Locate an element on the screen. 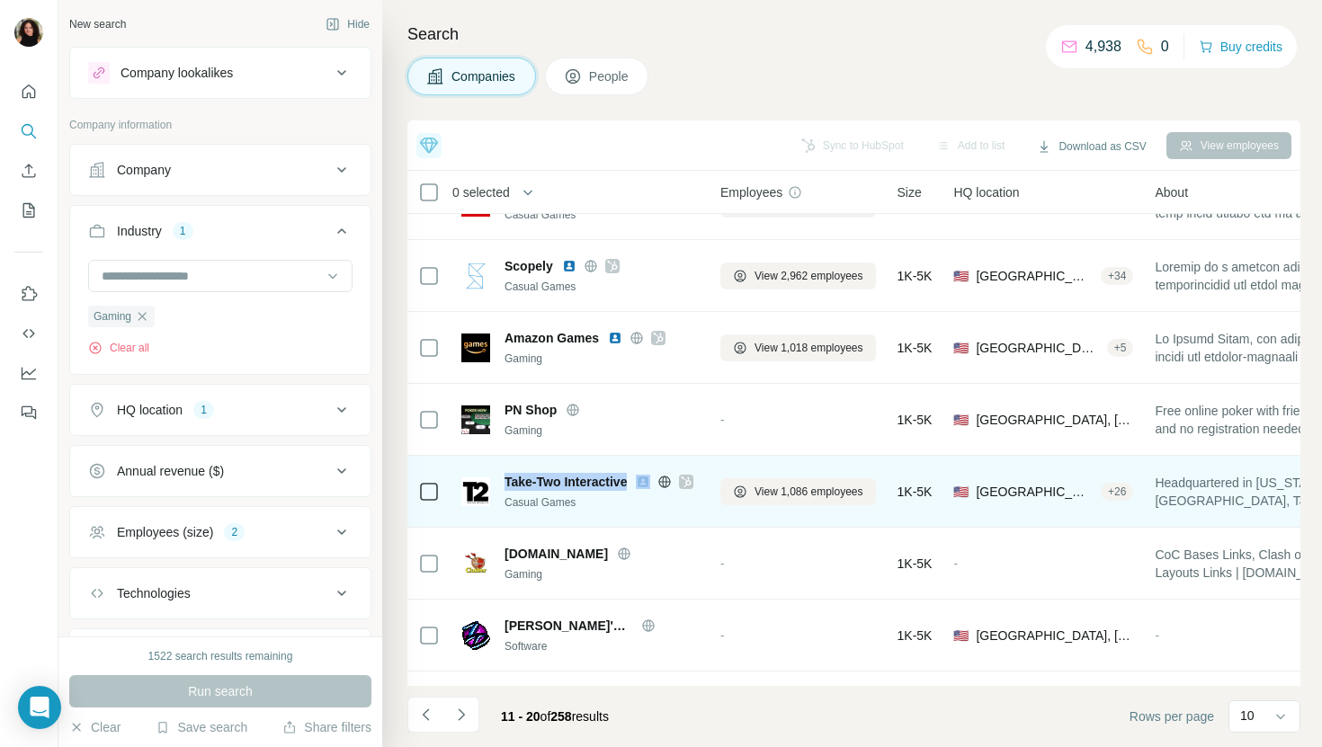  button: Use Surfe on LinkedIn is located at coordinates (29, 294).